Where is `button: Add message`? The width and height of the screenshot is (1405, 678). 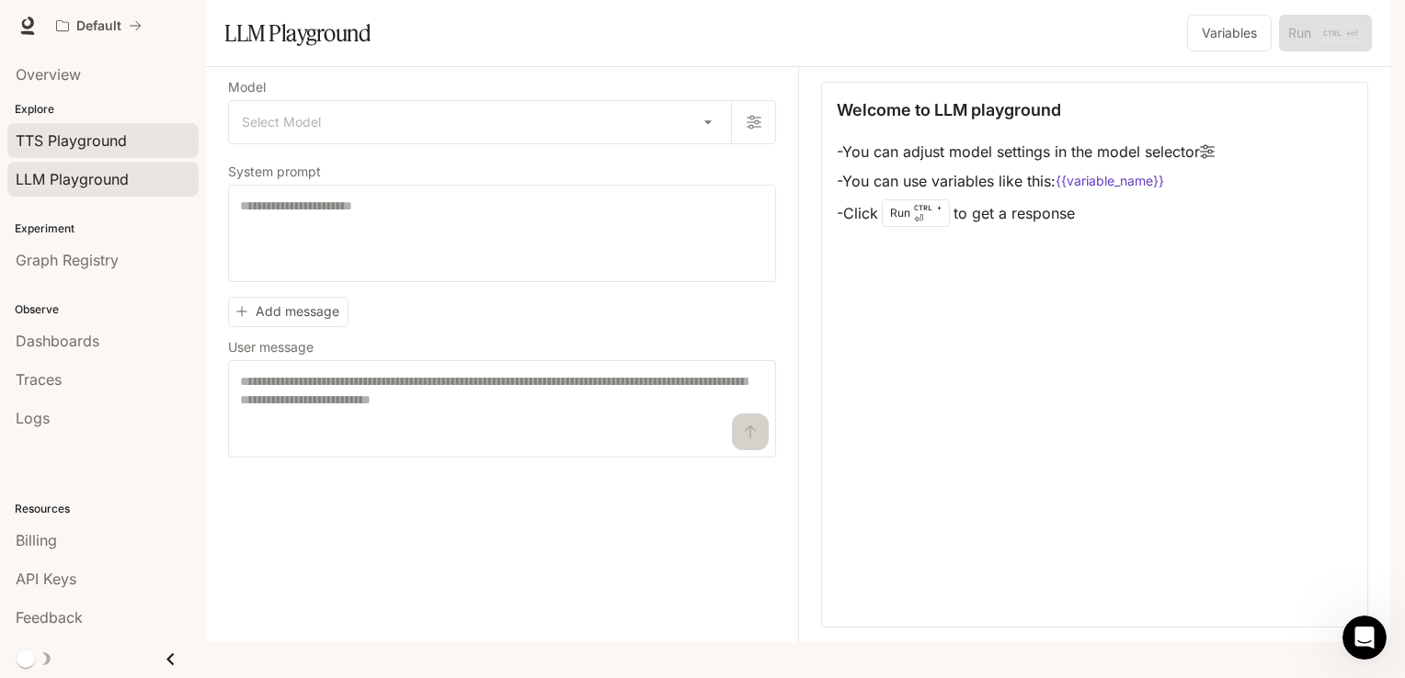 button: Add message is located at coordinates (288, 312).